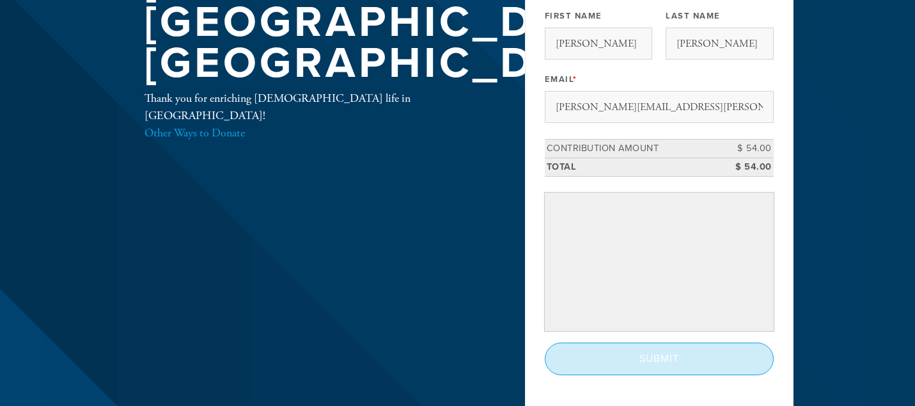 This screenshot has height=406, width=915. I want to click on td: Contribution Amount, so click(631, 148).